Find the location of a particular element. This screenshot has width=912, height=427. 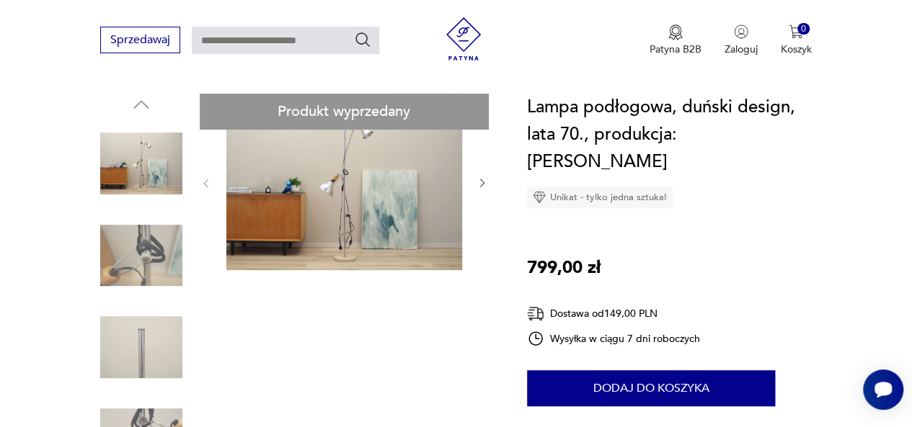

img: Ikona dostawy is located at coordinates (536, 314).